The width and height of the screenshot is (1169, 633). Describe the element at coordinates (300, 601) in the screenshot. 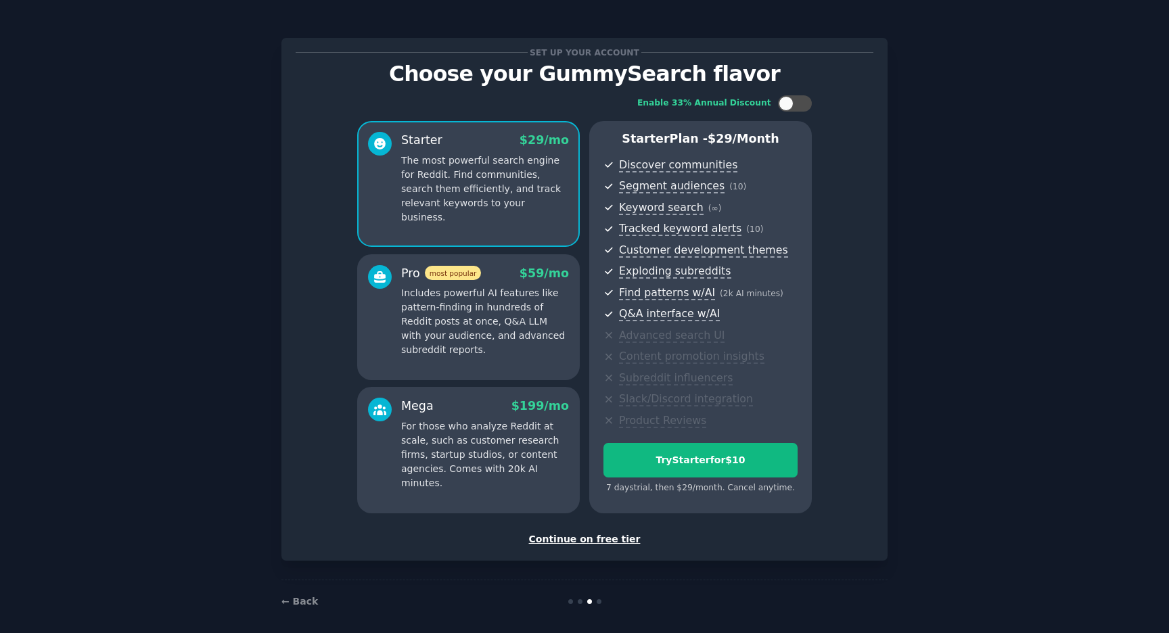

I see `a: ← Back` at that location.